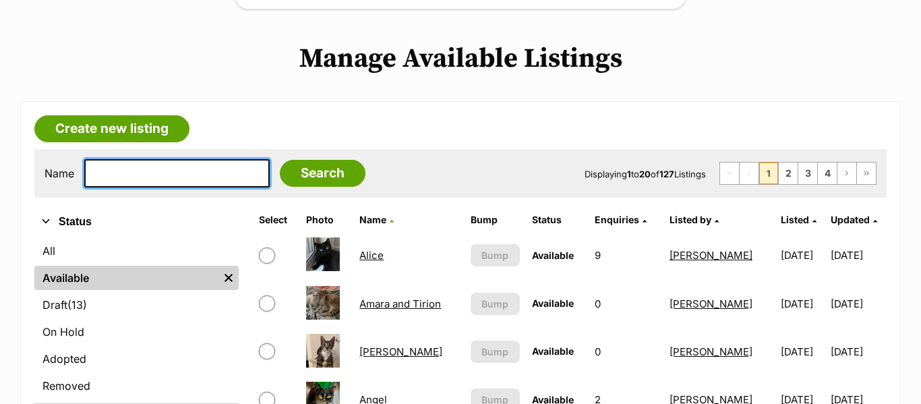 This screenshot has height=404, width=921. What do you see at coordinates (807, 173) in the screenshot?
I see `a: Page 3` at bounding box center [807, 173].